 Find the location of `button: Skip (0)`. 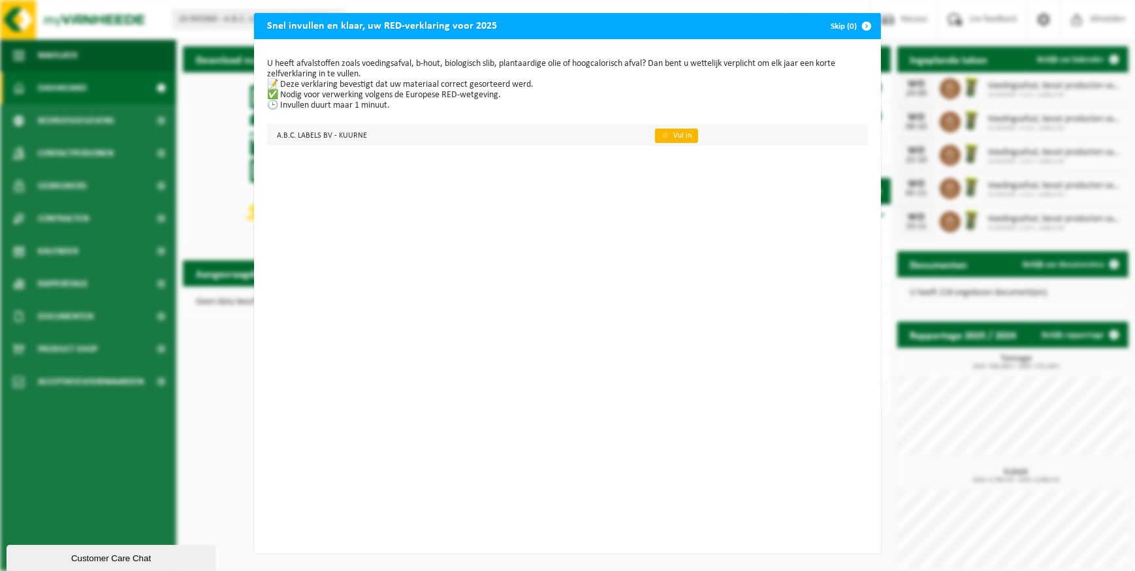

button: Skip (0) is located at coordinates (849, 26).